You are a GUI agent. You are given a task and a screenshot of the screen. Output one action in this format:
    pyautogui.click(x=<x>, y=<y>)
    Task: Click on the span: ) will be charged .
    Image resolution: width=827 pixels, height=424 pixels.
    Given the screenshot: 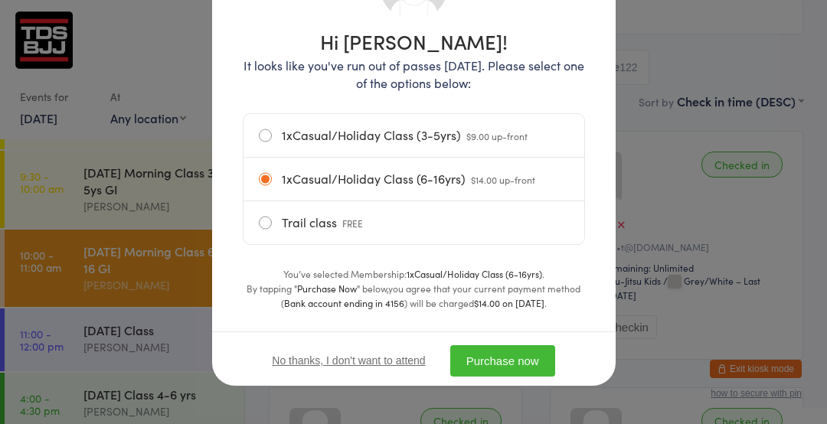 What is the action you would take?
    pyautogui.click(x=476, y=303)
    